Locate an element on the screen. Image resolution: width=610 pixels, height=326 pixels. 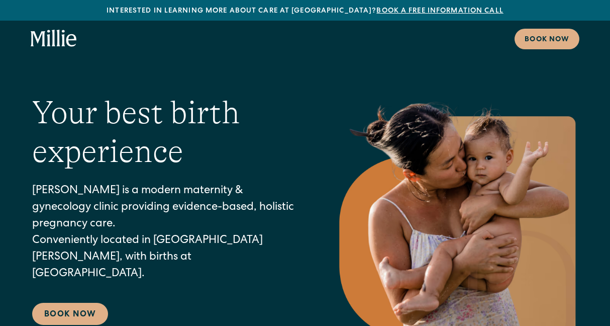
div: Book now is located at coordinates (547, 40).